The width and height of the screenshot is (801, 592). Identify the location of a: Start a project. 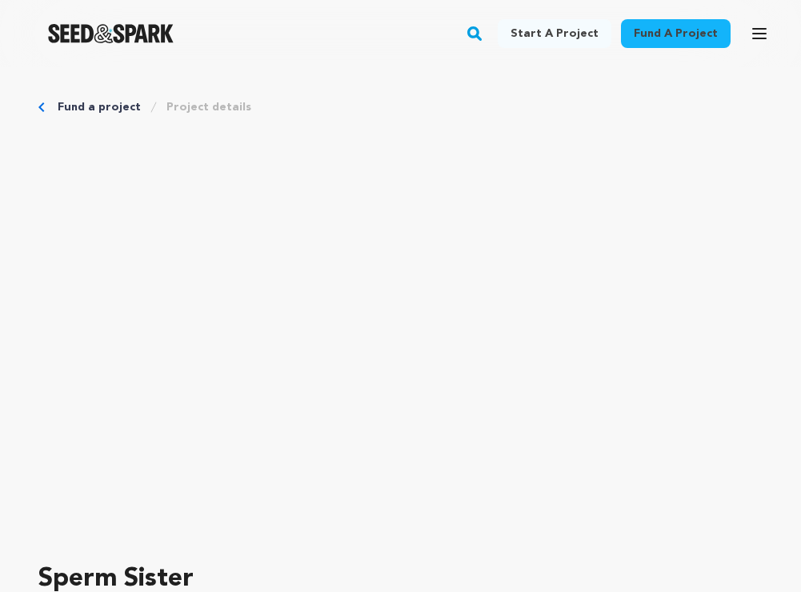
(555, 34).